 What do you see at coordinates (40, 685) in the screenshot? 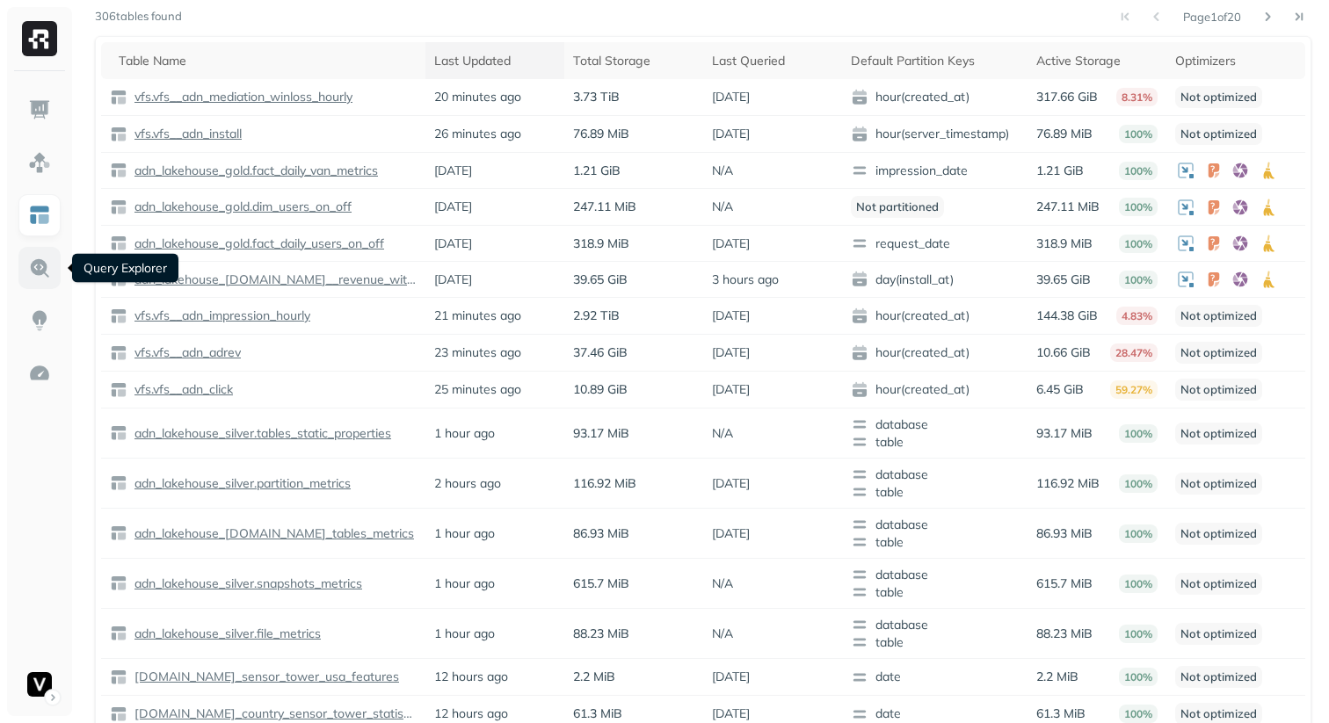
I see `img: Voodoo` at bounding box center [40, 685].